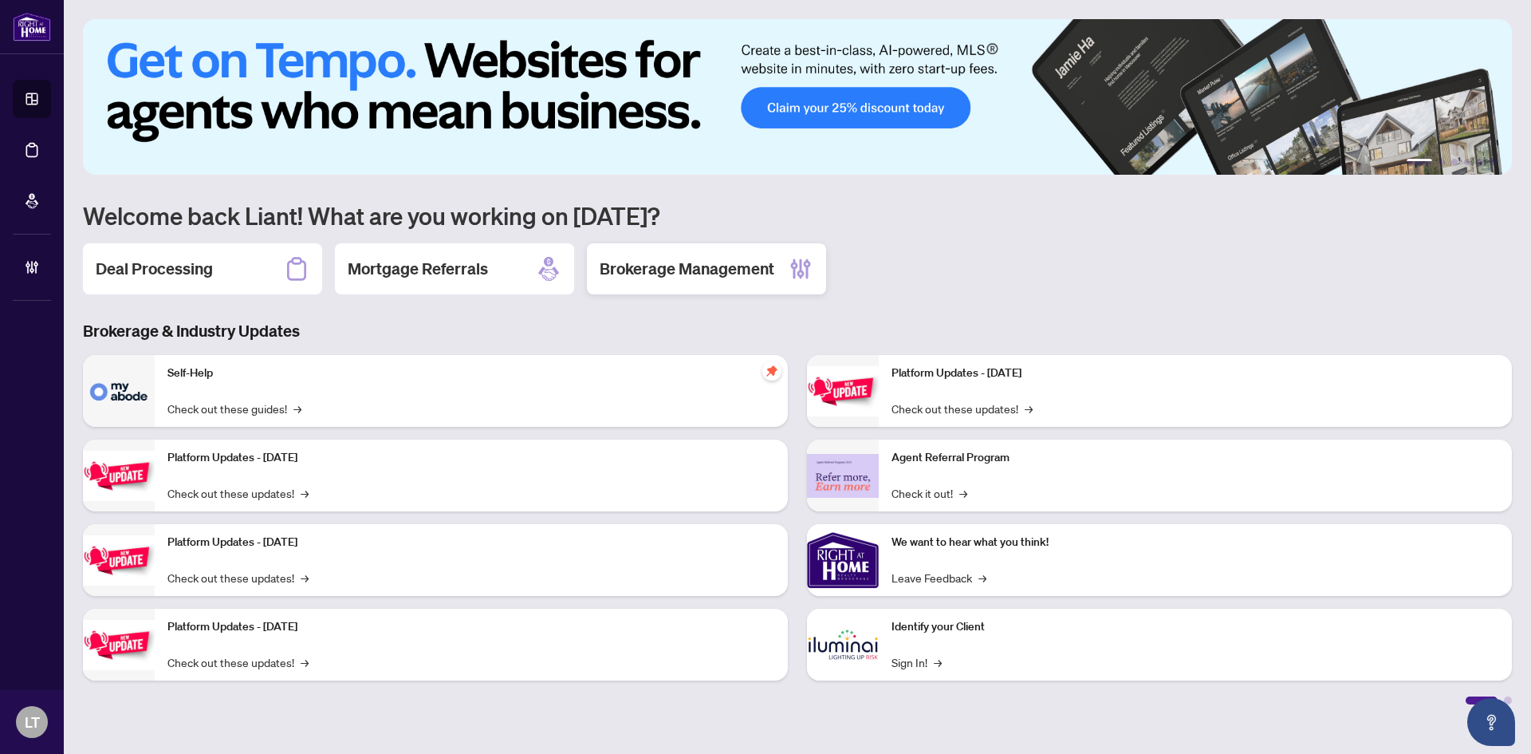 The width and height of the screenshot is (1531, 754). Describe the element at coordinates (797, 96) in the screenshot. I see `img: Slide 0` at that location.